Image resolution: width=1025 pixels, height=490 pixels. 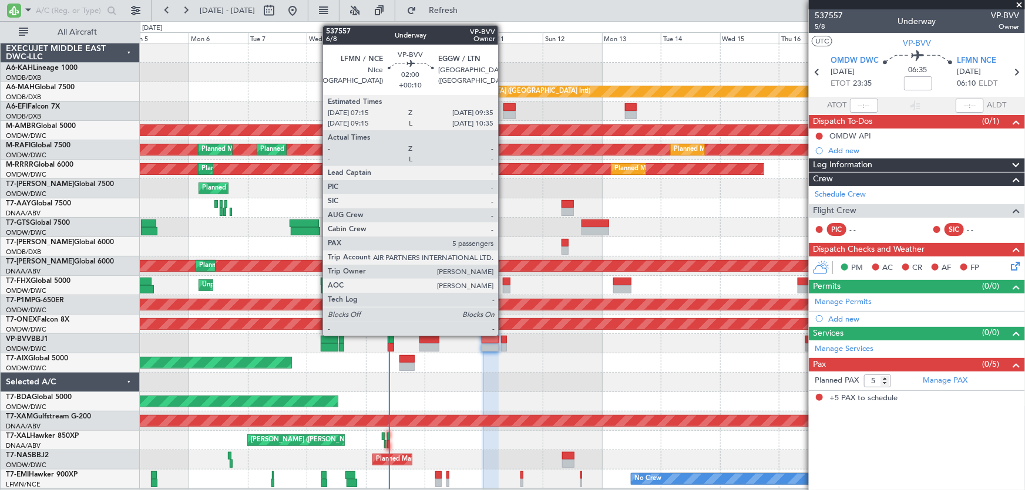 What do you see at coordinates (917, 268) in the screenshot?
I see `span: CR` at bounding box center [917, 268].